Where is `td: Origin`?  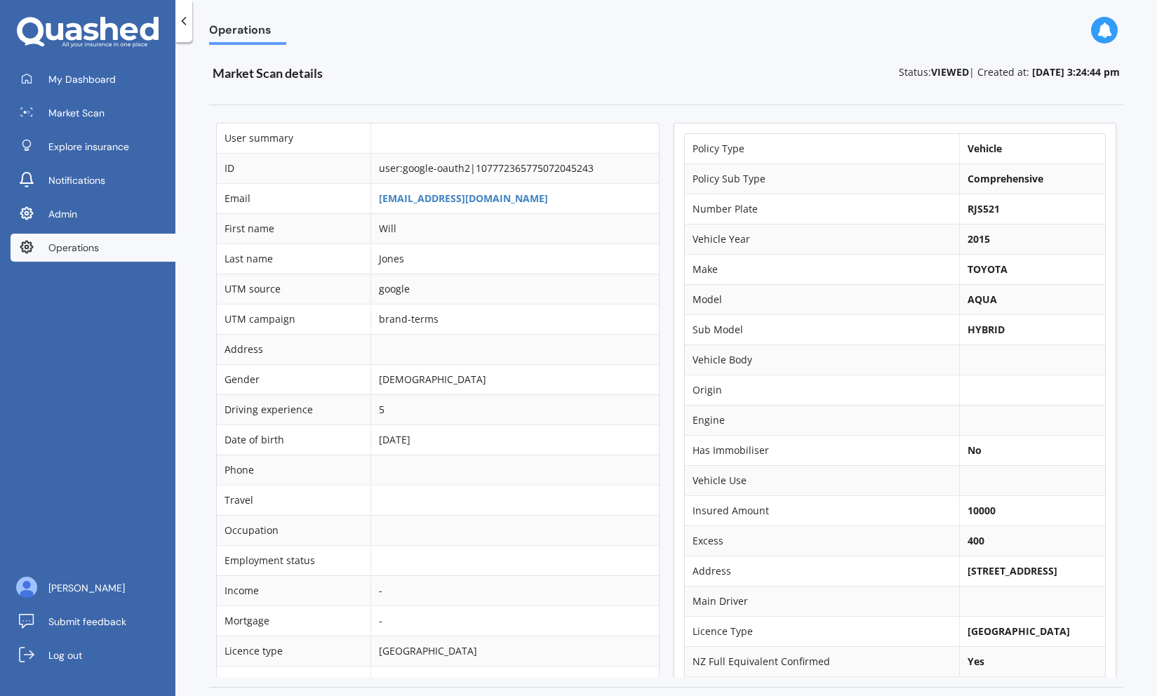 td: Origin is located at coordinates (822, 389).